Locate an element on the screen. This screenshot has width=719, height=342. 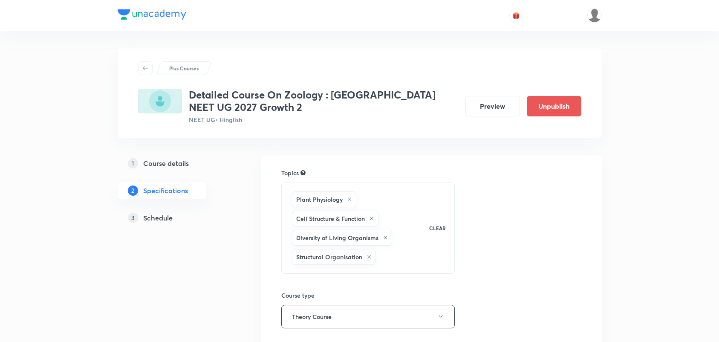
a: Company Logo is located at coordinates (152, 15).